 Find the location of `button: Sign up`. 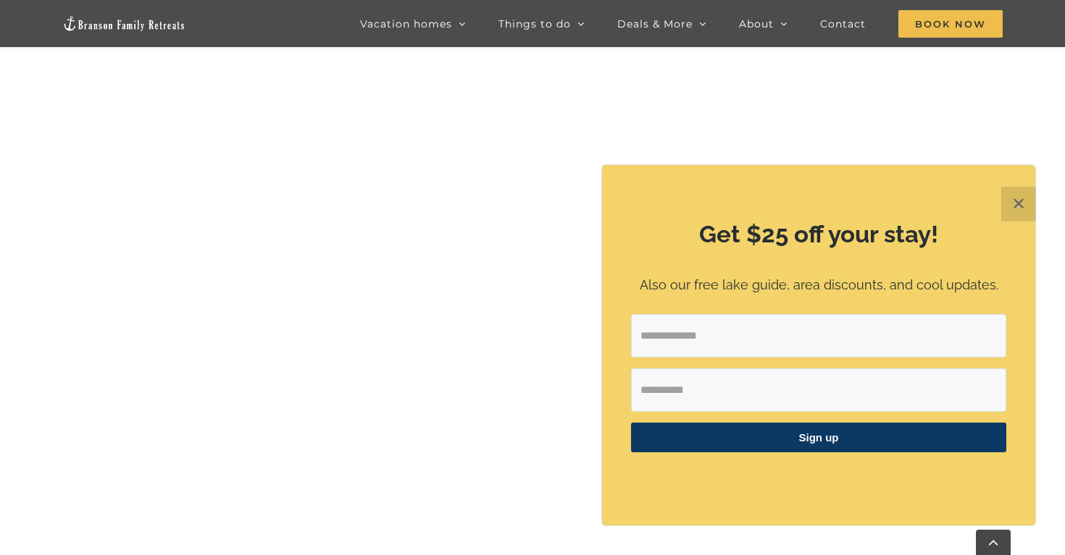

button: Sign up is located at coordinates (818, 437).